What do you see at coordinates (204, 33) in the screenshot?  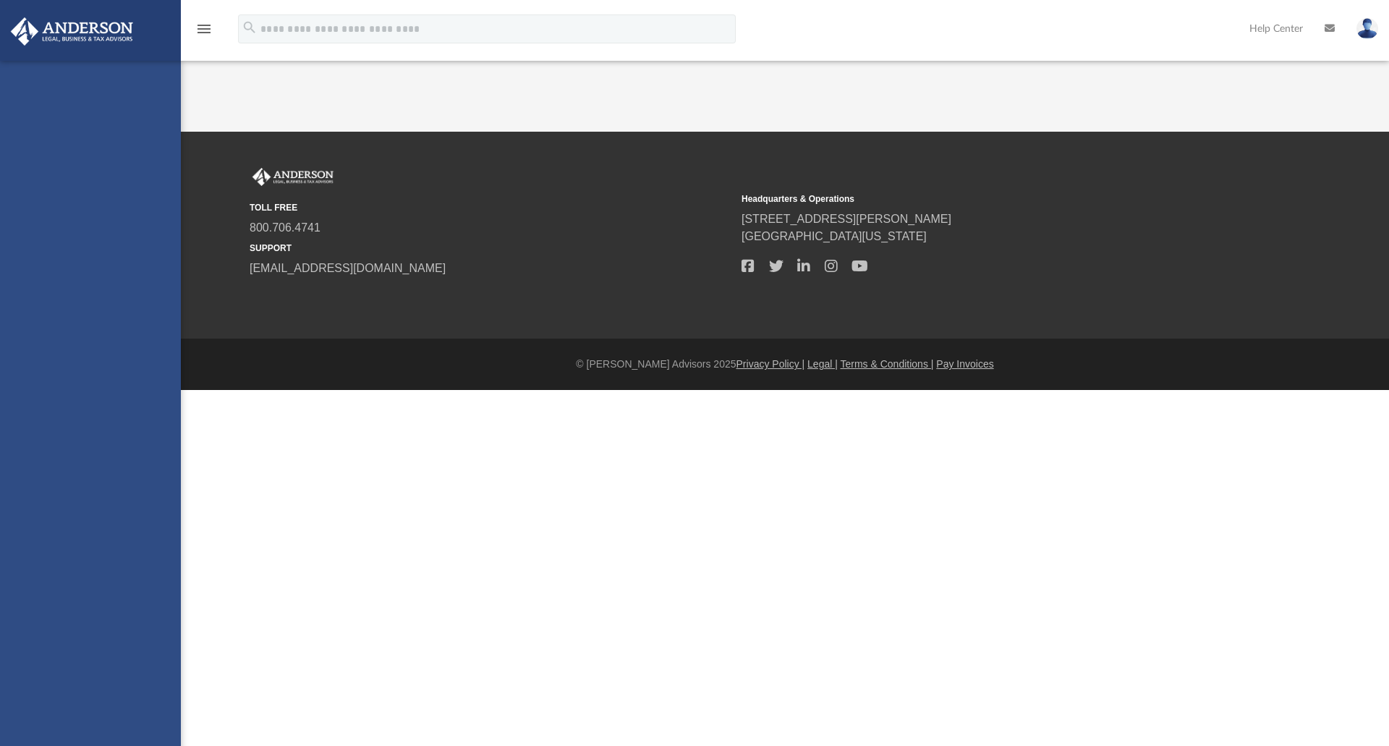 I see `a: menu` at bounding box center [204, 33].